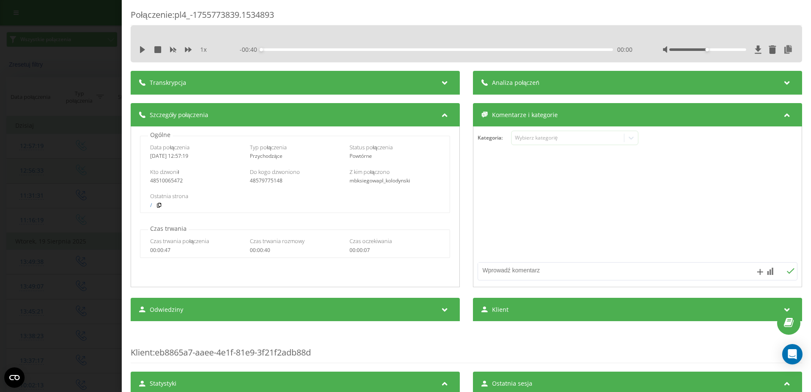 This screenshot has width=811, height=392. Describe the element at coordinates (370, 172) in the screenshot. I see `span: Z kim połączono` at that location.